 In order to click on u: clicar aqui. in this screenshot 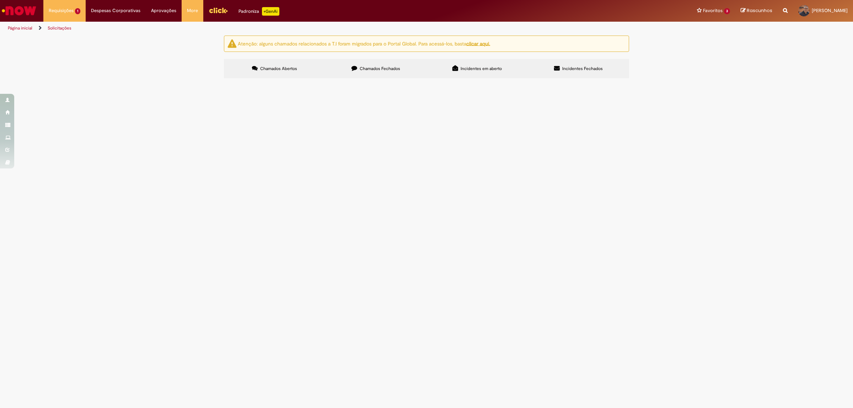, I will do `click(478, 43)`.